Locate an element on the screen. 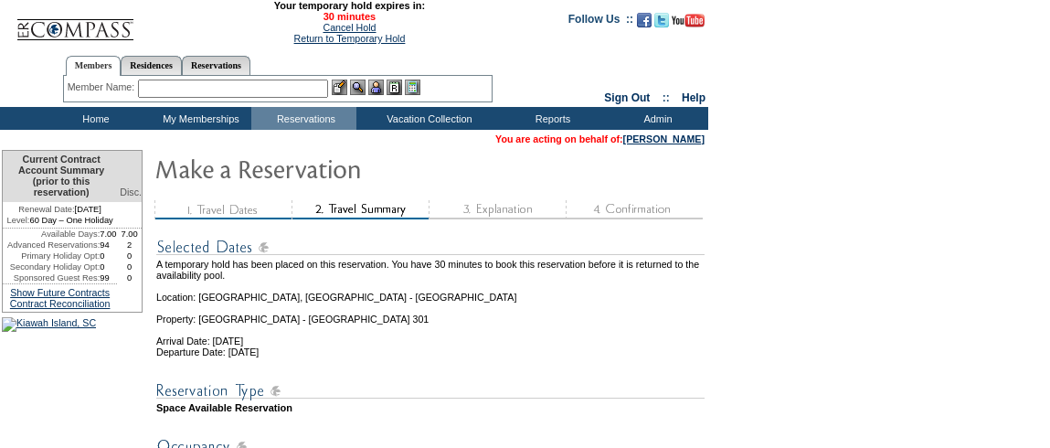 The image size is (1050, 448). a: Residences is located at coordinates (151, 65).